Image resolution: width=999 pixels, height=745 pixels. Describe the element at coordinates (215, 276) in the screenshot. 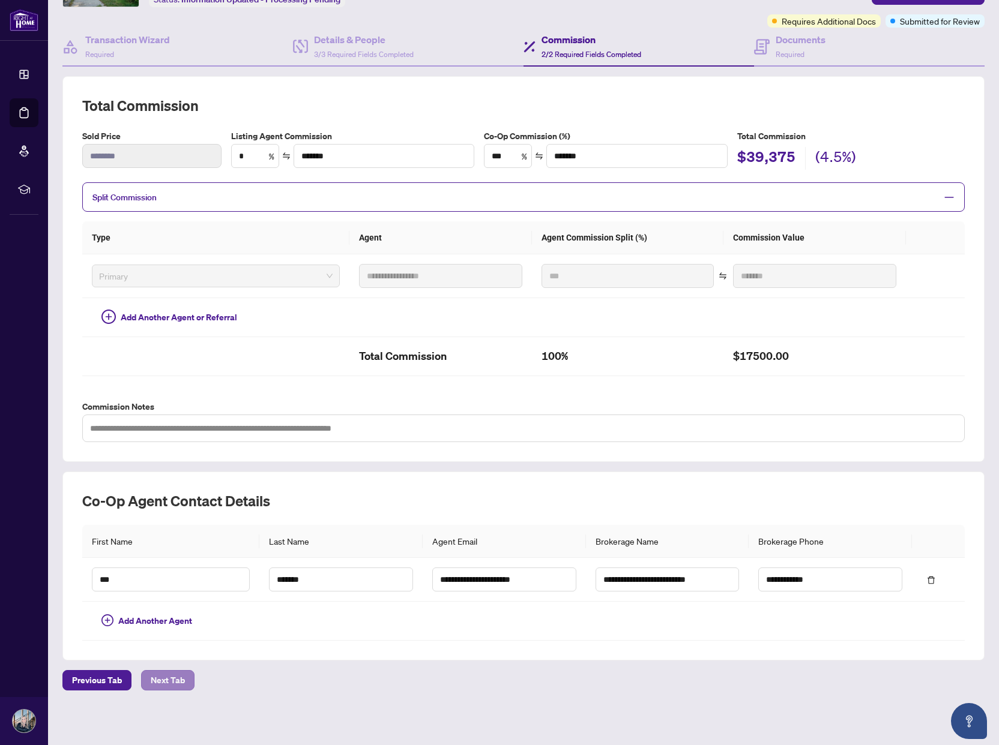

I see `span: Primary` at that location.